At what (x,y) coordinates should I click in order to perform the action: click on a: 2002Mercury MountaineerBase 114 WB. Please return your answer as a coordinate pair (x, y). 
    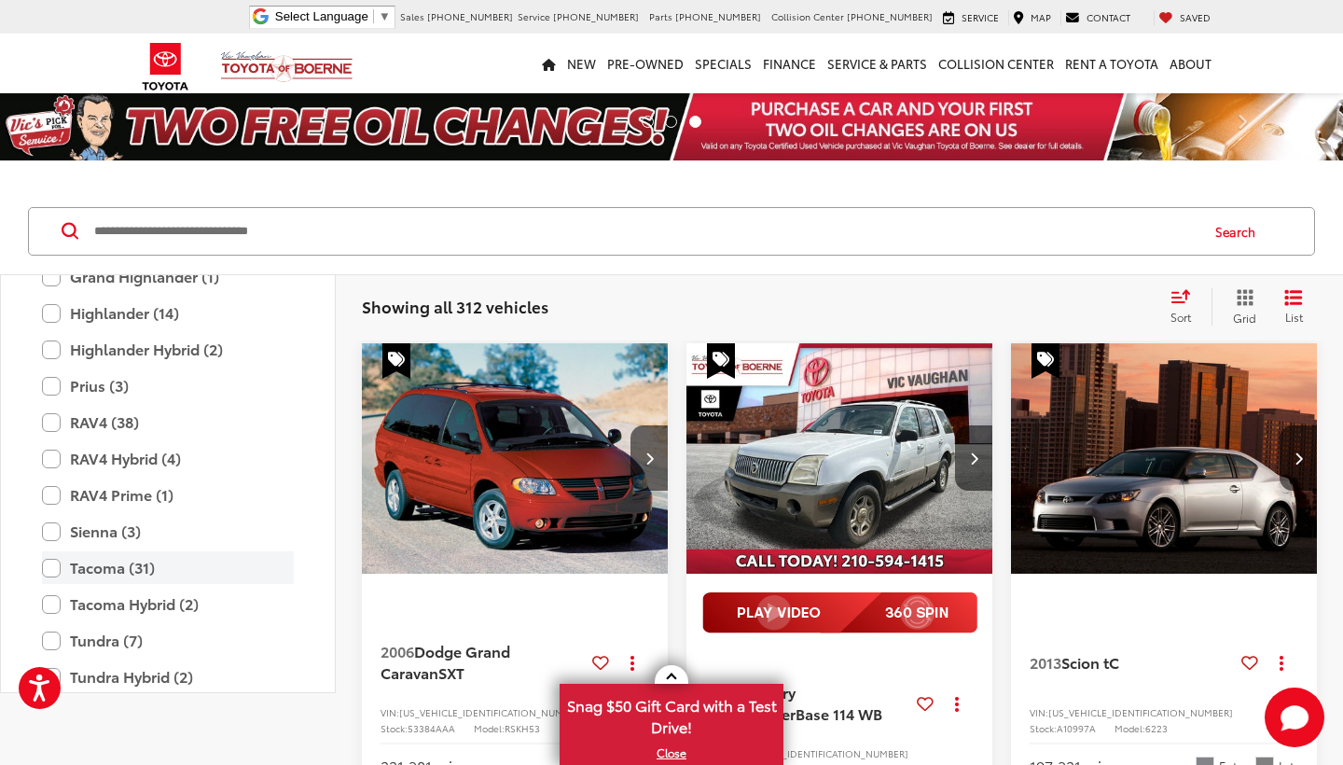
    Looking at the image, I should click on (807, 702).